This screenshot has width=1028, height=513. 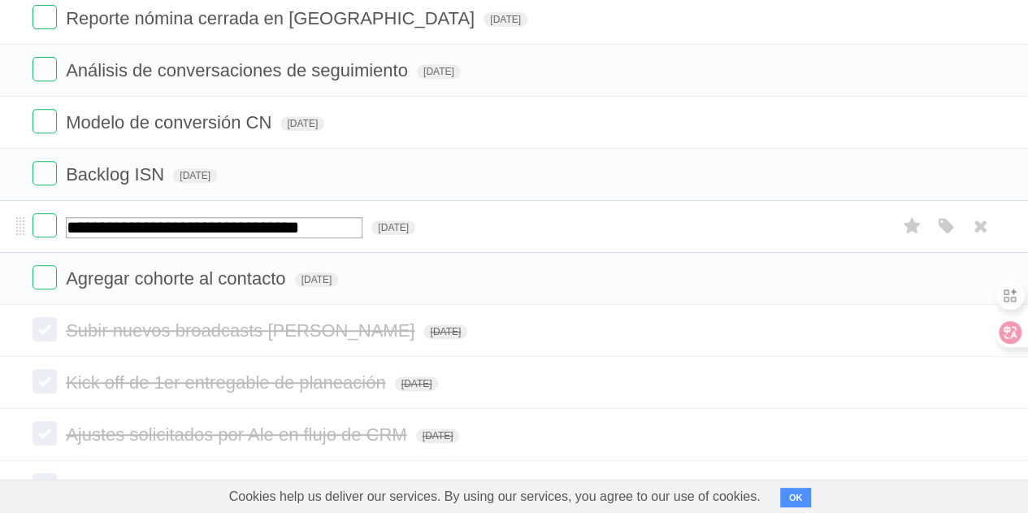 What do you see at coordinates (117, 174) in the screenshot?
I see `span: Backlog ISN` at bounding box center [117, 174].